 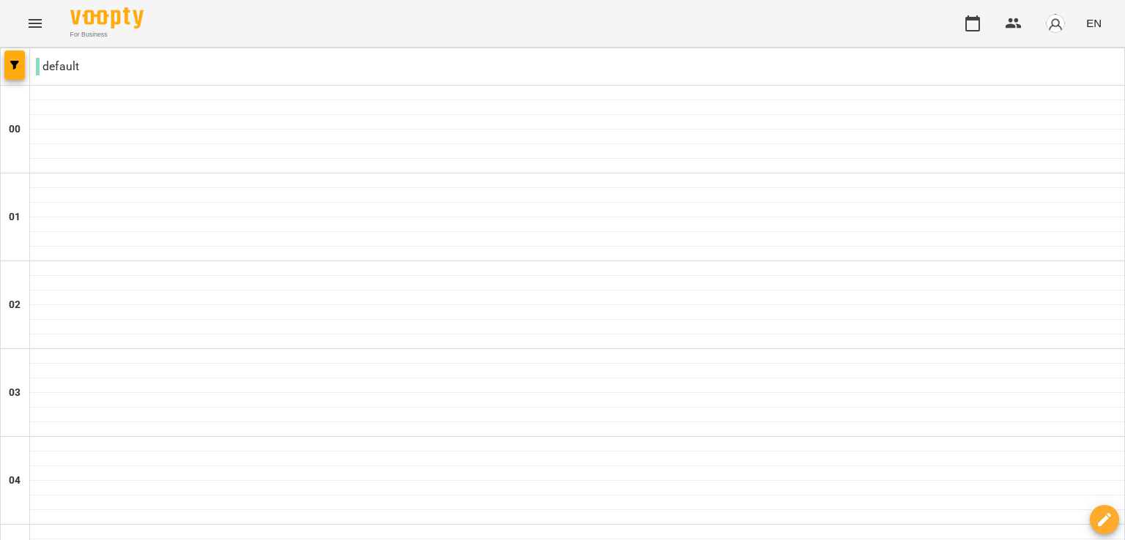 I want to click on h6: 04, so click(x=15, y=481).